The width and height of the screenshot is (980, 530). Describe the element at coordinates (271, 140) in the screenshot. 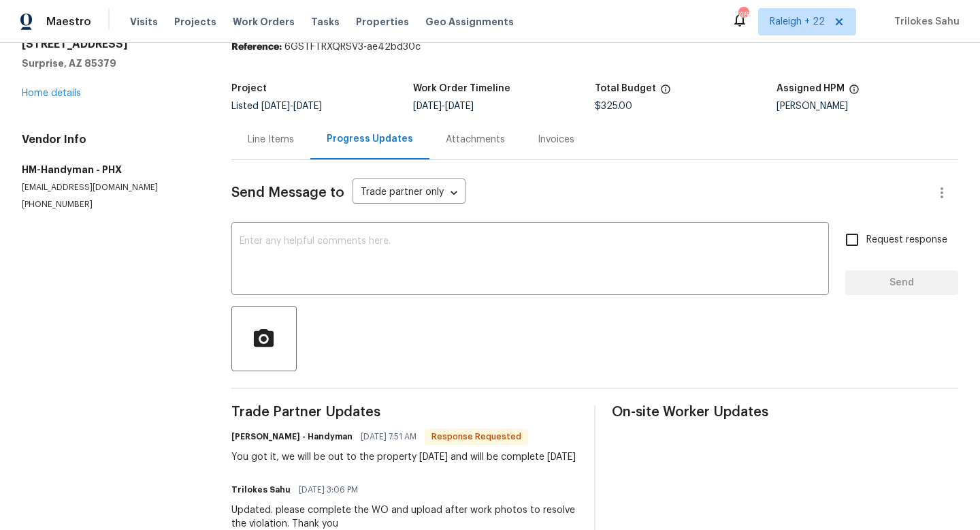

I see `div: Line Items` at that location.